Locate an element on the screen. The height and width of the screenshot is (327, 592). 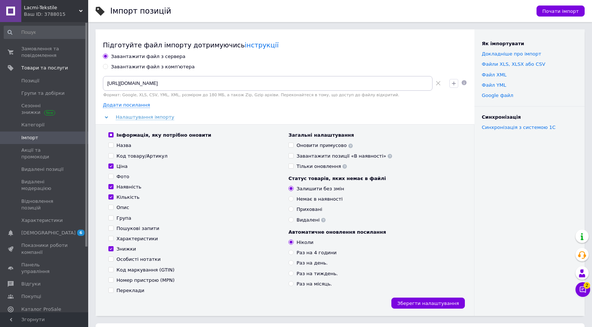
span: Імпорт is located at coordinates (30, 138).